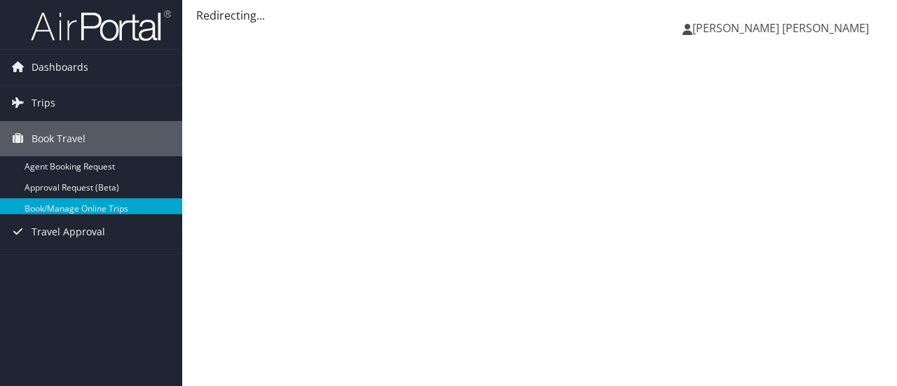  What do you see at coordinates (101, 25) in the screenshot?
I see `img: airportal-logo.png` at bounding box center [101, 25].